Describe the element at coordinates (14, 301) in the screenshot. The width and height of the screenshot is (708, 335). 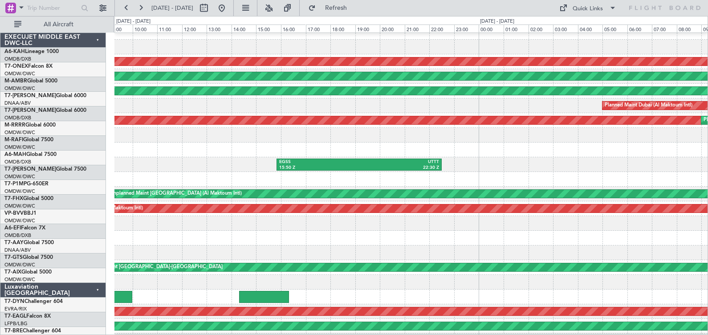
I see `span: T7-DYN` at that location.